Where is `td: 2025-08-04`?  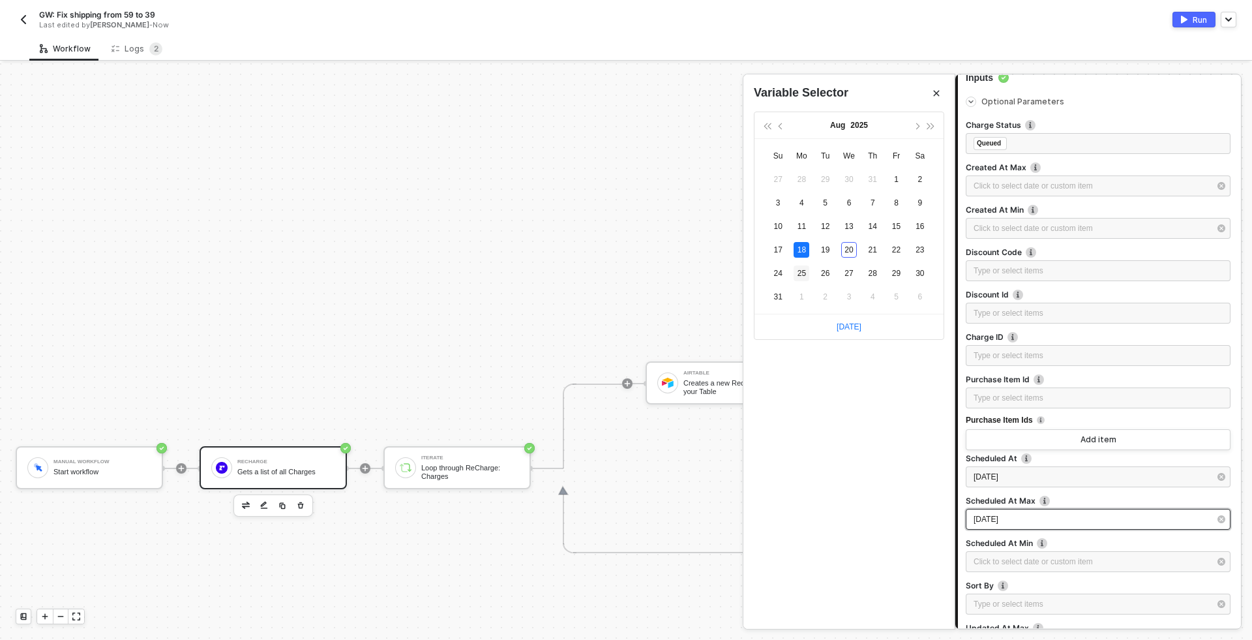
td: 2025-08-04 is located at coordinates (802, 203).